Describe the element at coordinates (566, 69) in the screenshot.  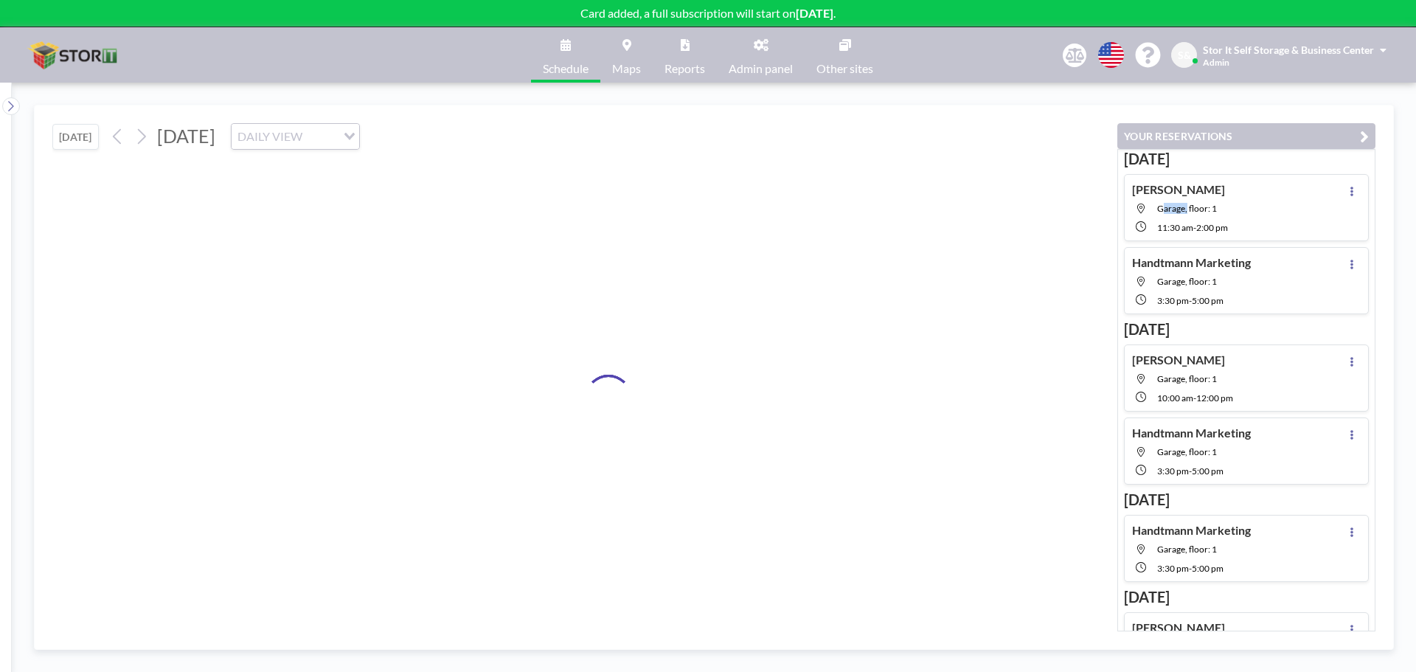
I see `span: Schedule` at that location.